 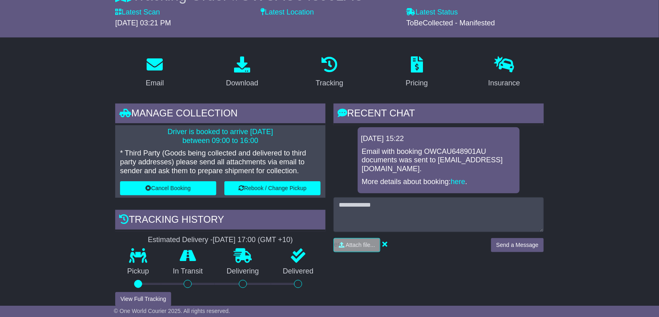 I want to click on p: * Third Party (Goods being collected and delivered to third party addresses) please send all atta..., so click(x=220, y=162).